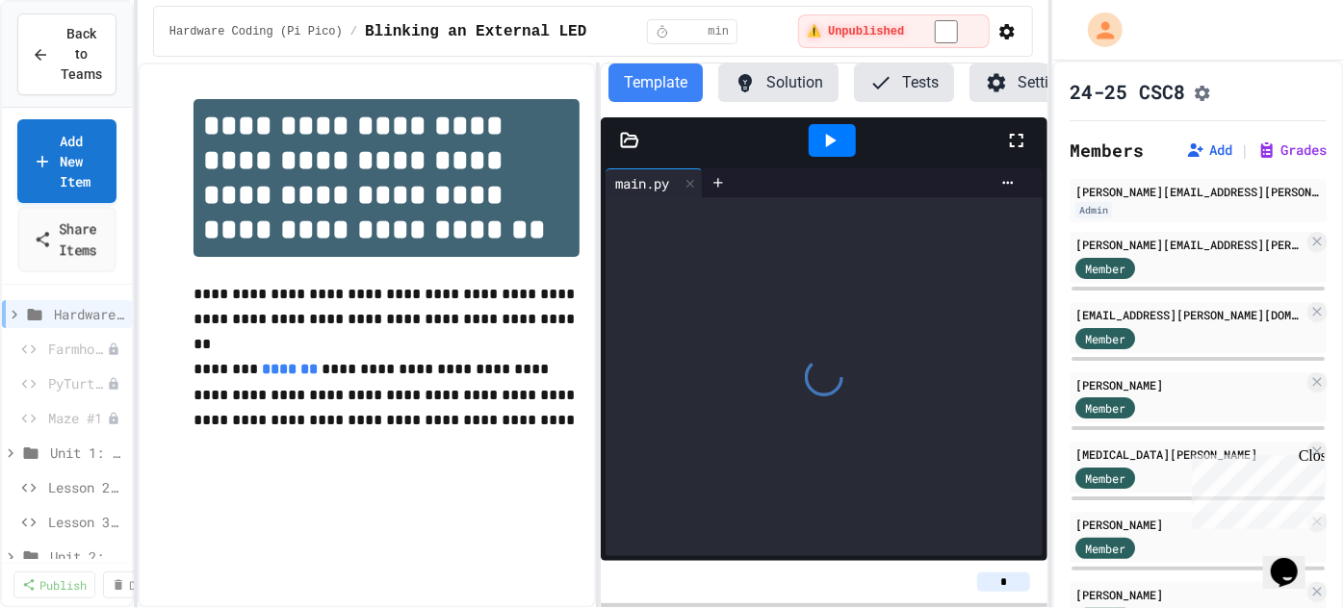  Describe the element at coordinates (66, 161) in the screenshot. I see `a: Add New Item` at that location.